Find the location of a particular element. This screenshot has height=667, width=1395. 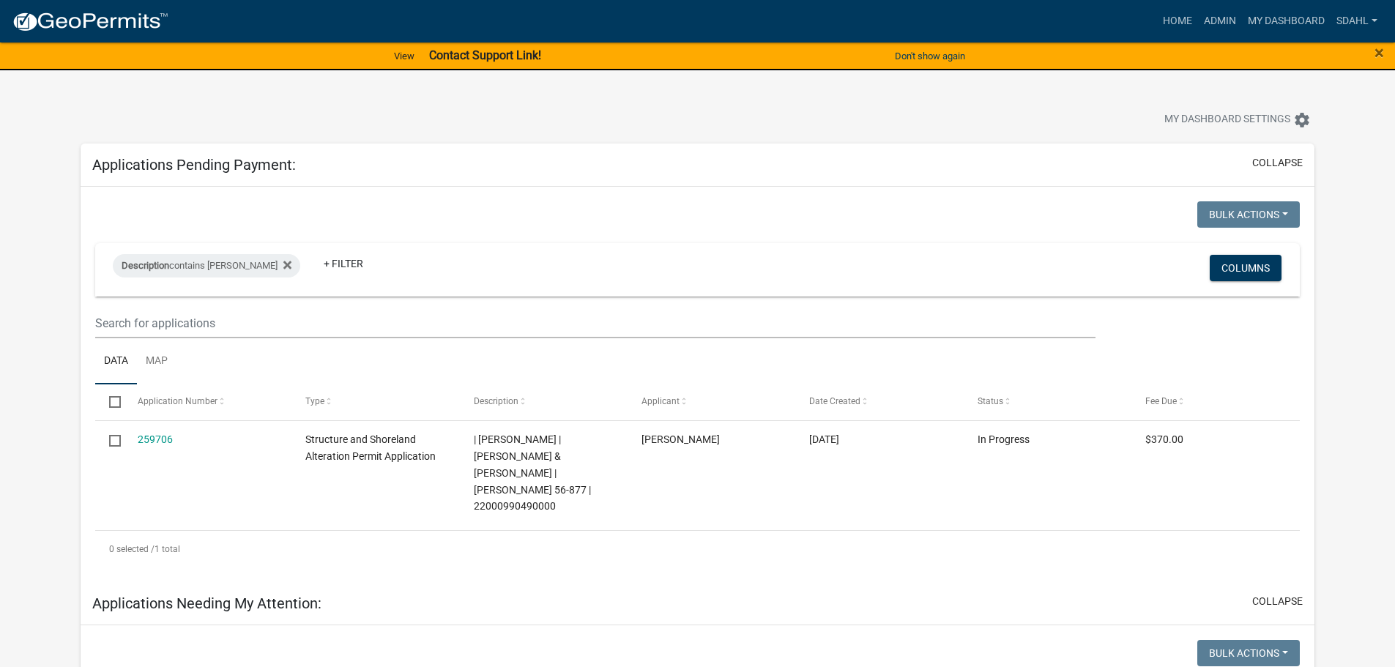

a: + Filter is located at coordinates (344, 264).